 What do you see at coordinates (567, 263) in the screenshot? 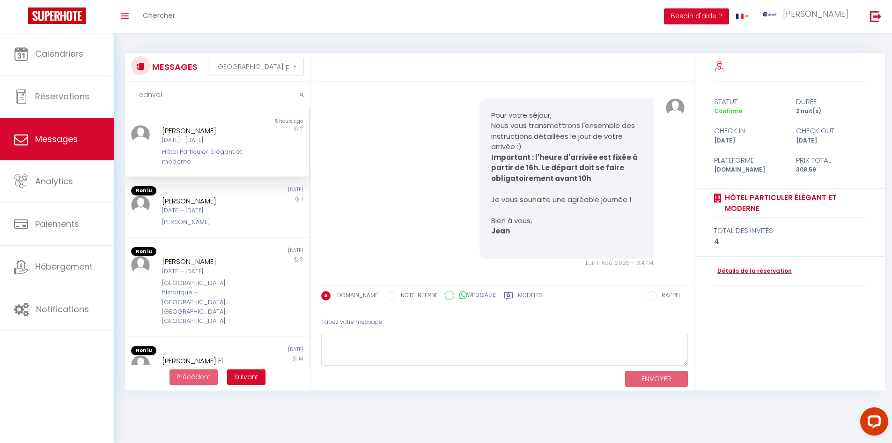
I see `div: Lun 11 Aoû. 2025 - 13:47:14` at bounding box center [567, 263].